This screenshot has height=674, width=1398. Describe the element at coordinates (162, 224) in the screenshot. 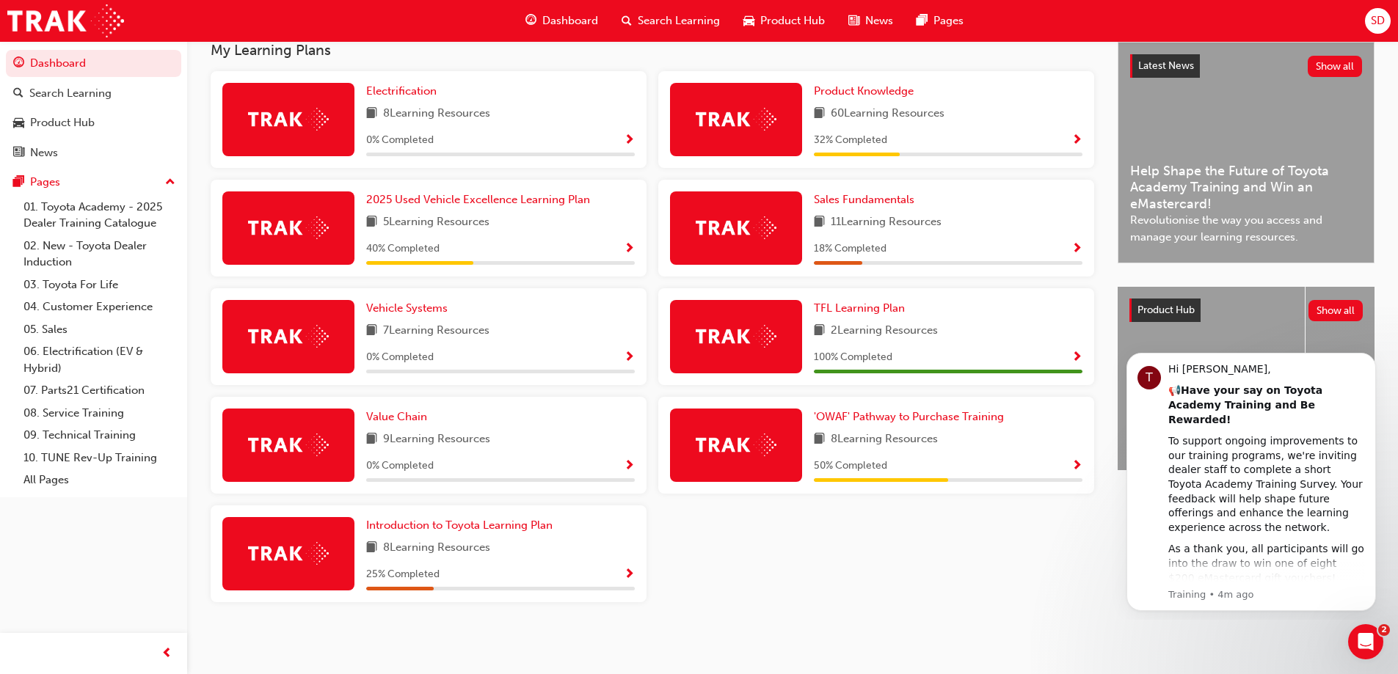

I see `div: As a thank you, all participants will go into the draw to win one of eight $200 eMastercard gift ...` at that location.